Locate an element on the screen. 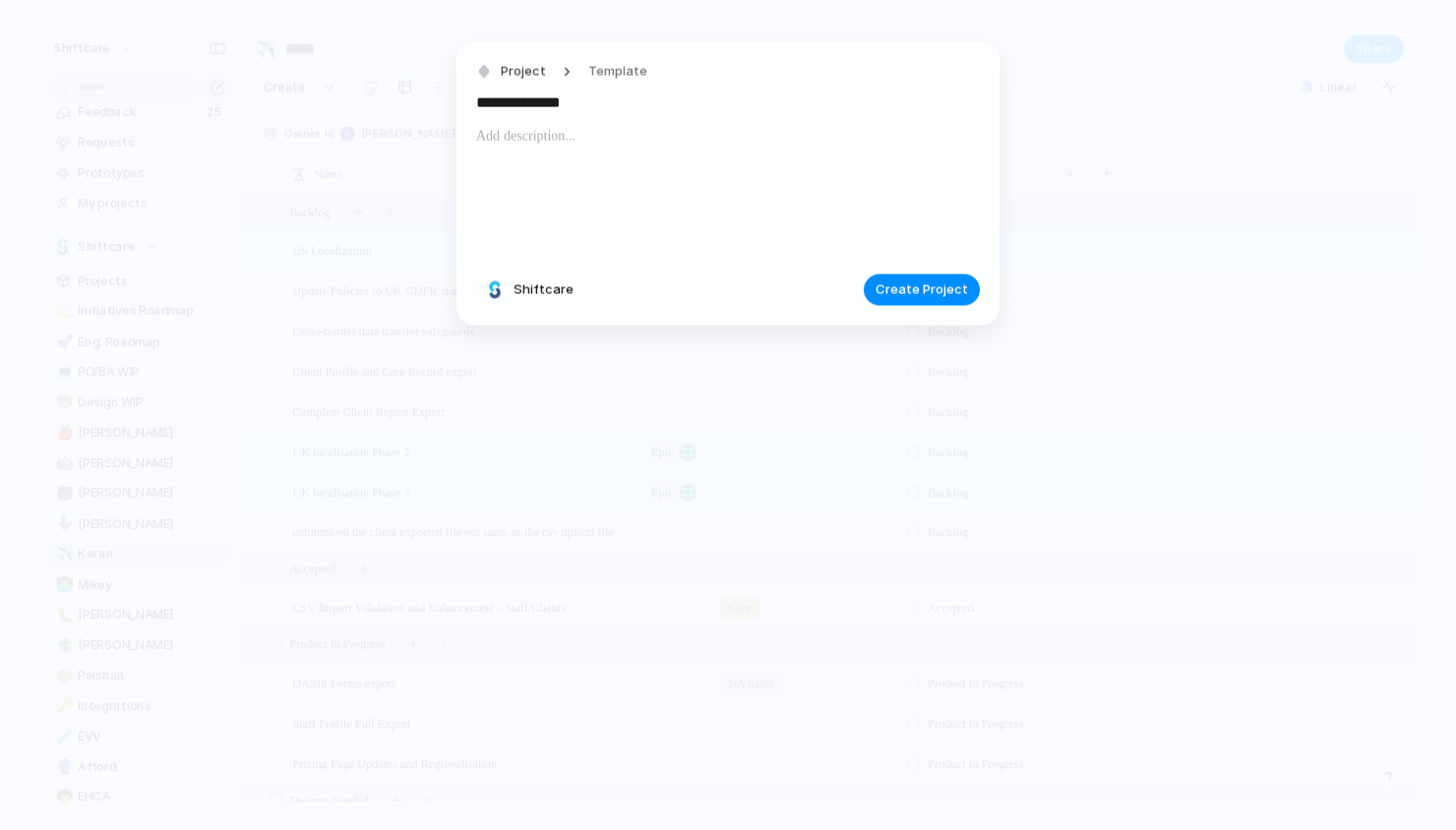  button: Template is located at coordinates (618, 72).